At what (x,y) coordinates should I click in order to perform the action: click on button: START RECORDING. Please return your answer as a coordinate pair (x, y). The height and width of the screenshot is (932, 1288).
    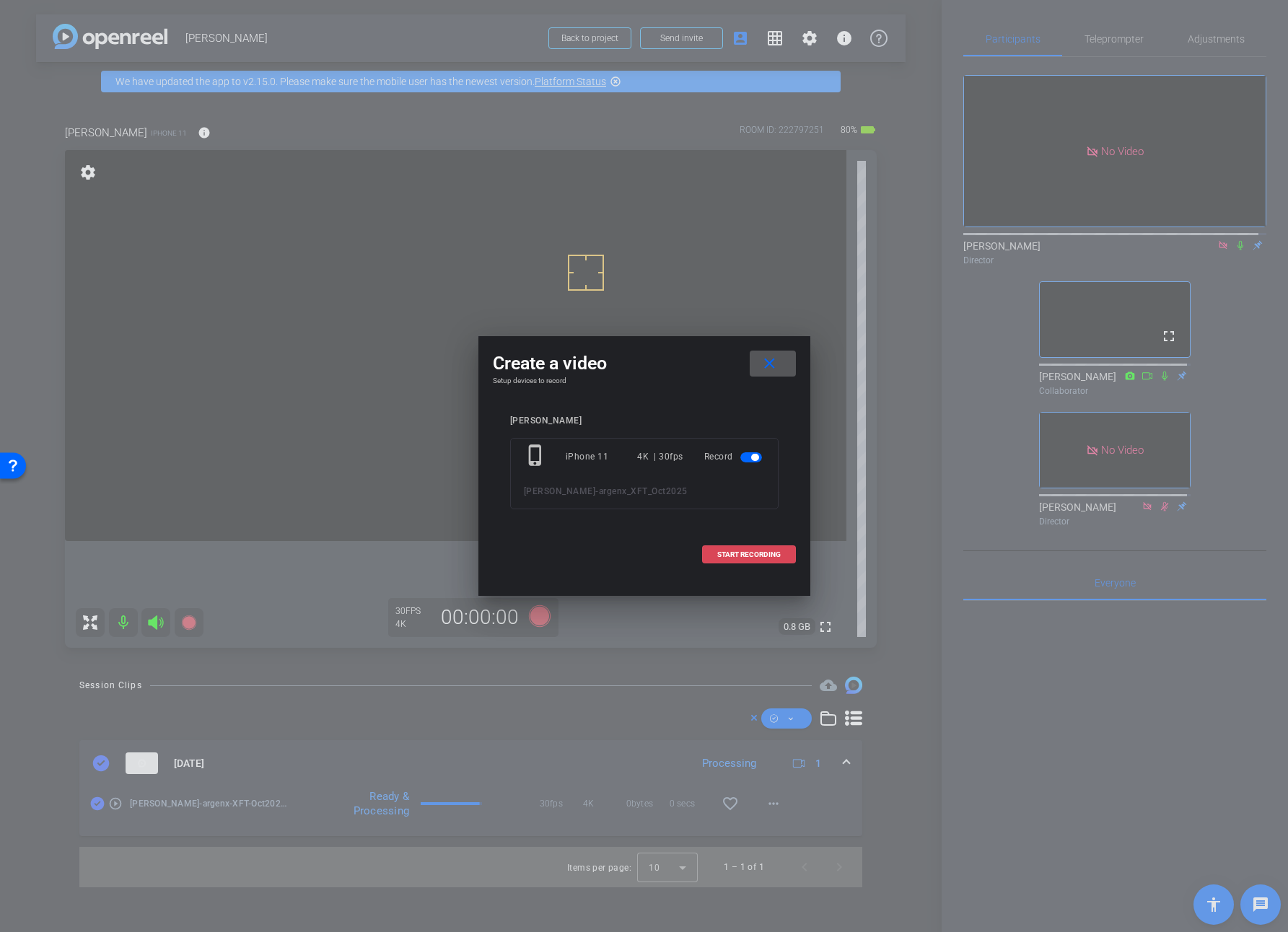
    Looking at the image, I should click on (749, 554).